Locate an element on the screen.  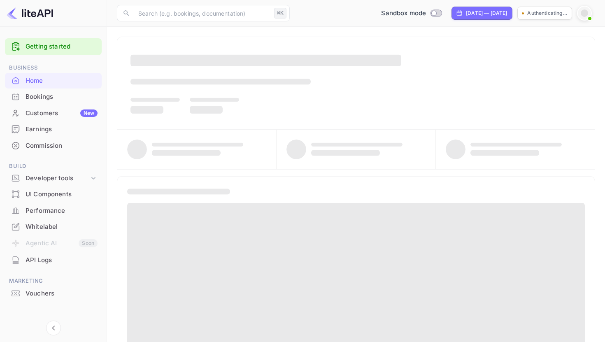
div: New is located at coordinates (89, 113).